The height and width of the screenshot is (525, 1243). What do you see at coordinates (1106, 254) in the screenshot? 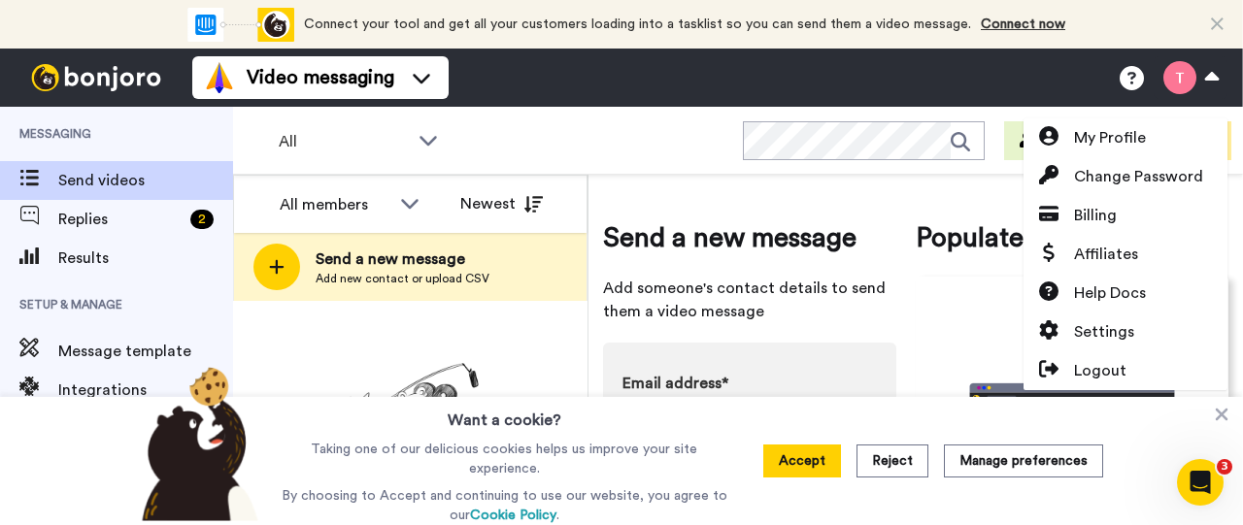
I see `span: Affiliates` at bounding box center [1106, 254].